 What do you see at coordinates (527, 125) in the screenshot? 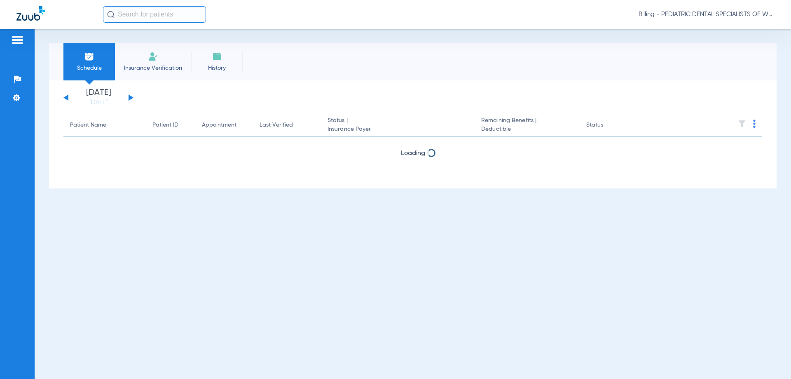
I see `th: Remaining Benefits |` at bounding box center [527, 125].